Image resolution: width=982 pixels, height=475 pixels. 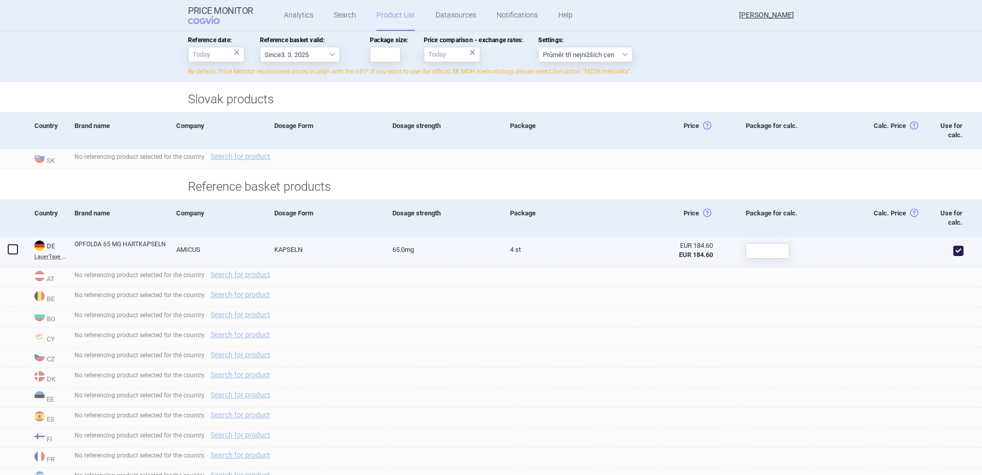 I want to click on p: By default, Price Monitor recalculates prices in align with the AIFP. If you want to use the offi..., so click(x=491, y=71).